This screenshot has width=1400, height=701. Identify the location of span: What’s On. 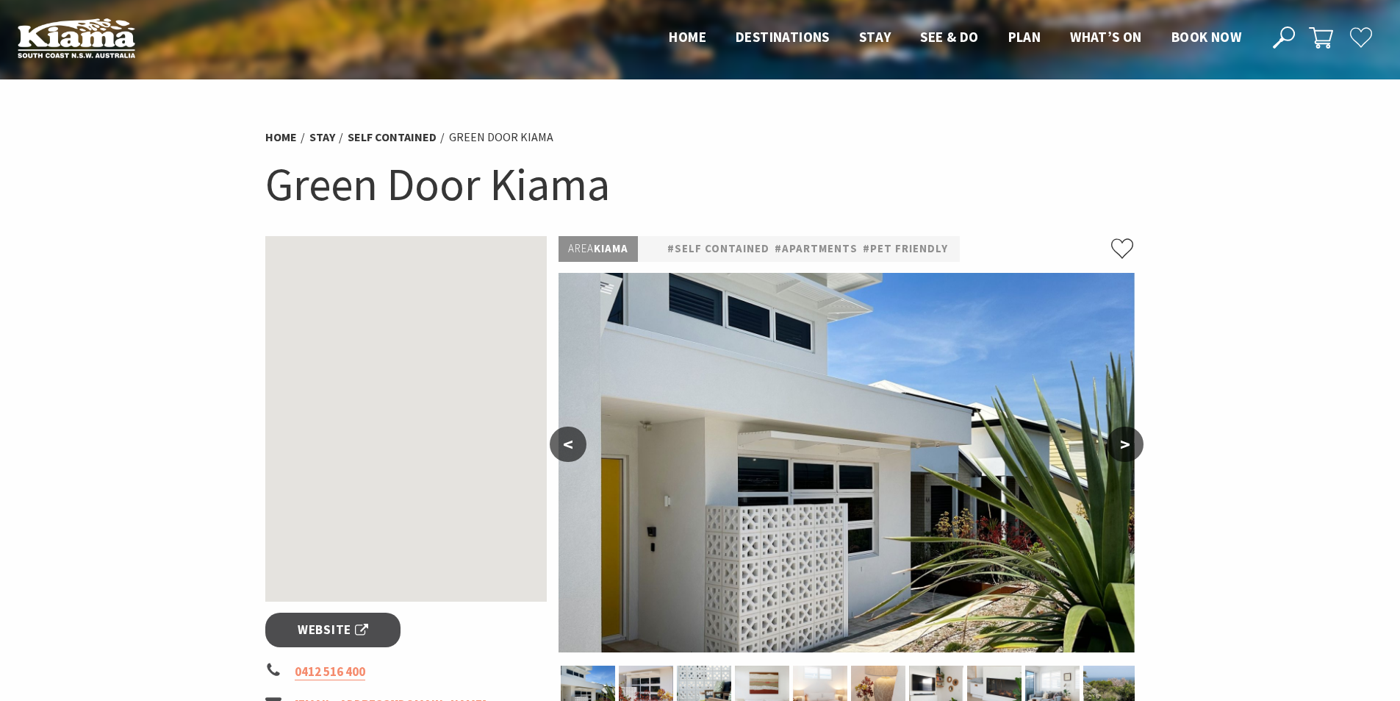
(1106, 37).